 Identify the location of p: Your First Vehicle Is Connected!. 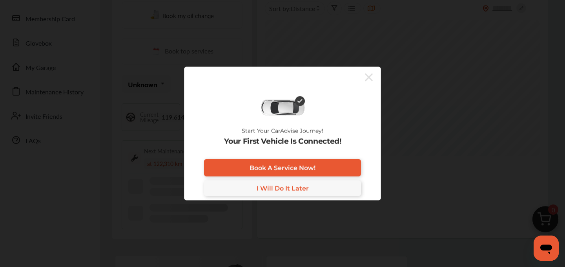
(283, 141).